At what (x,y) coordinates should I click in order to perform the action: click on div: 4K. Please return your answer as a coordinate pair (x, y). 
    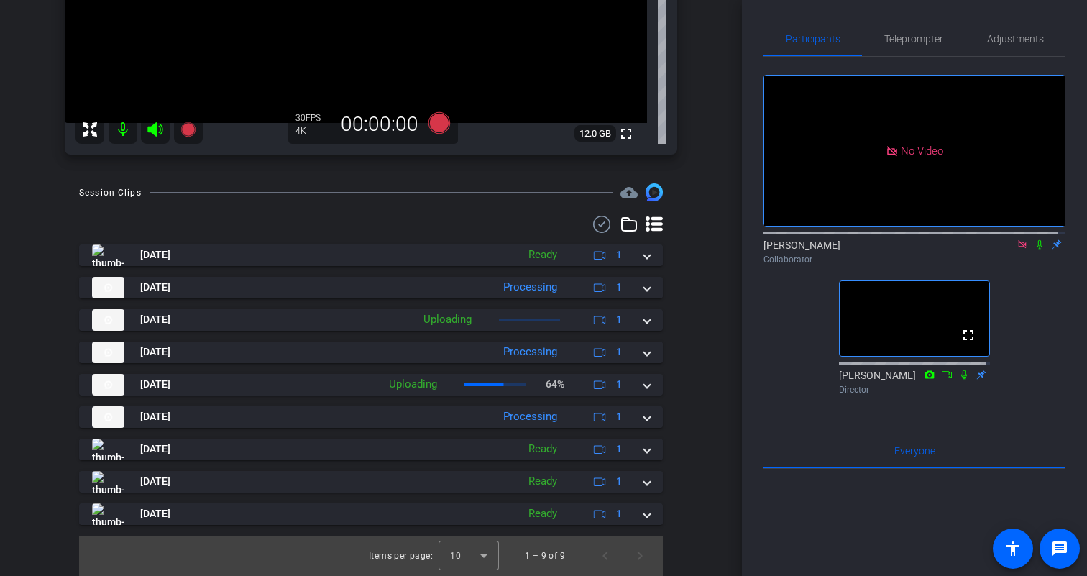
    Looking at the image, I should click on (314, 131).